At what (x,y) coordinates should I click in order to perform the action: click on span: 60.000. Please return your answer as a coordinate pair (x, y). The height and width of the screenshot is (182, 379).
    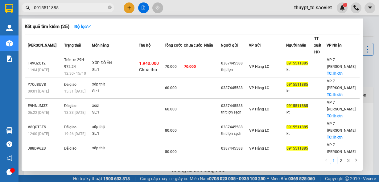
    Looking at the image, I should click on (171, 109).